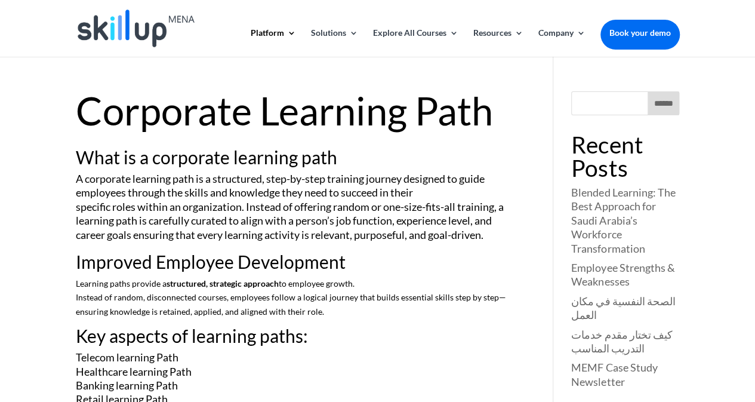 The image size is (755, 402). I want to click on div: Chat Widget, so click(725, 373).